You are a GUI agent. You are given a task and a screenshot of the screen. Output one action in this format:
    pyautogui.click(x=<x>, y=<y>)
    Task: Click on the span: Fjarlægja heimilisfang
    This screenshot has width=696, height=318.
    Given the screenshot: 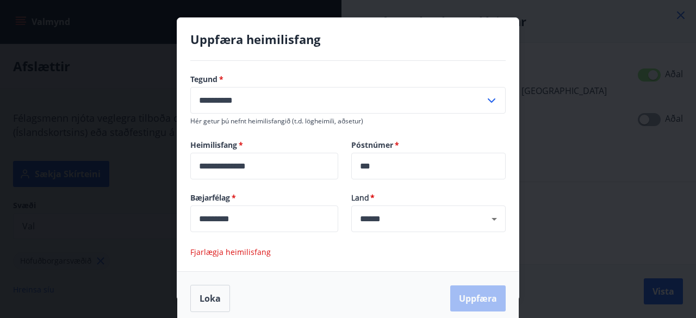 What is the action you would take?
    pyautogui.click(x=231, y=252)
    